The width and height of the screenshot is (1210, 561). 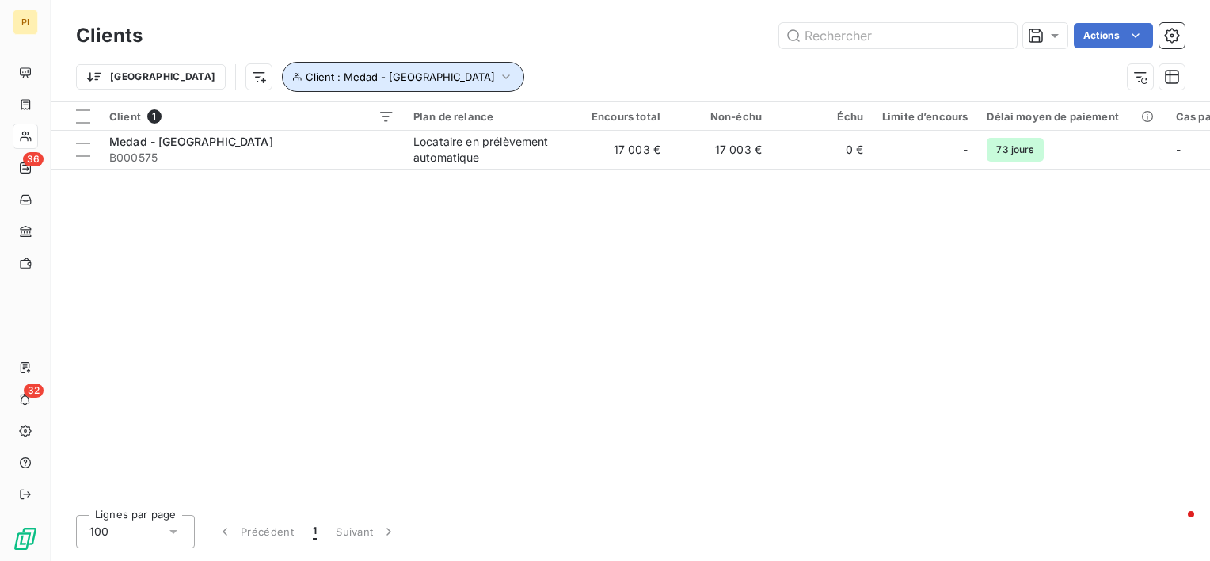 What do you see at coordinates (1015, 150) in the screenshot?
I see `span: 73 jours` at bounding box center [1015, 150].